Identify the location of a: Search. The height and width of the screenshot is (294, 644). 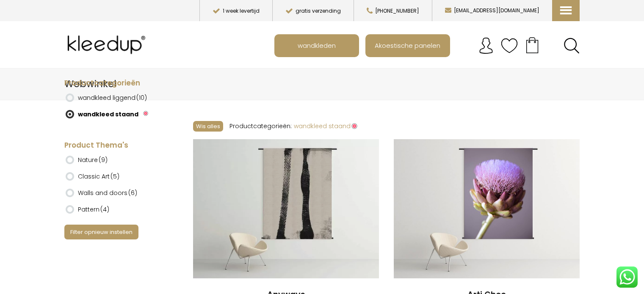
(572, 46).